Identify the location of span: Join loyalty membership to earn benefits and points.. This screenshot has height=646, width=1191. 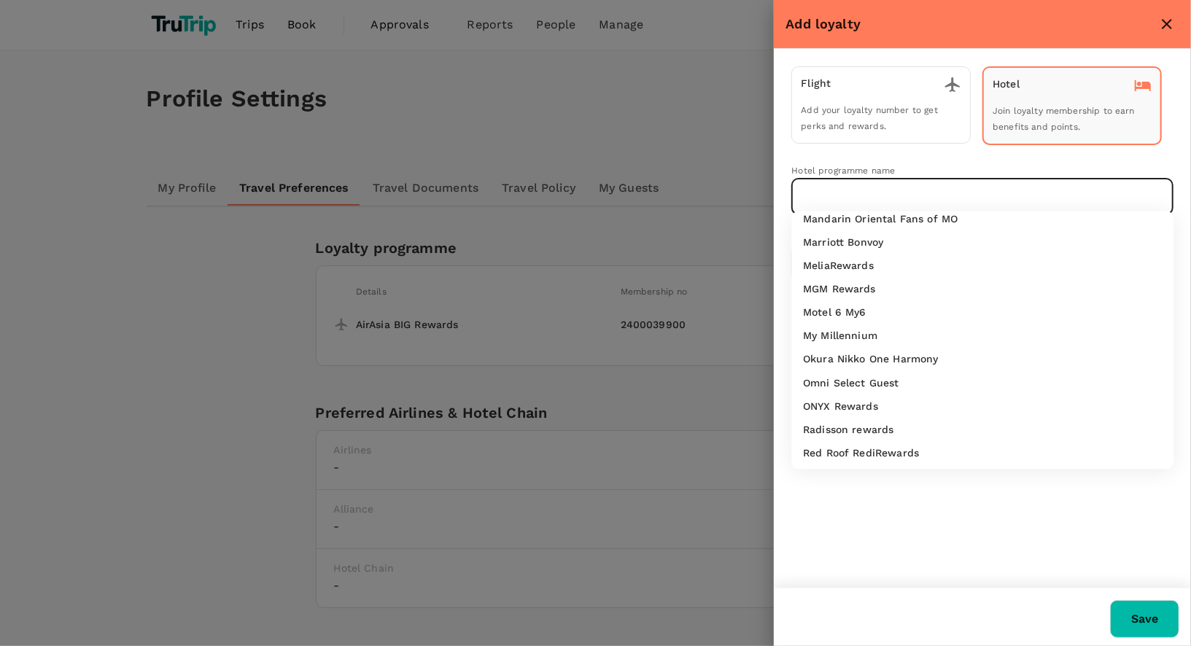
(1063, 119).